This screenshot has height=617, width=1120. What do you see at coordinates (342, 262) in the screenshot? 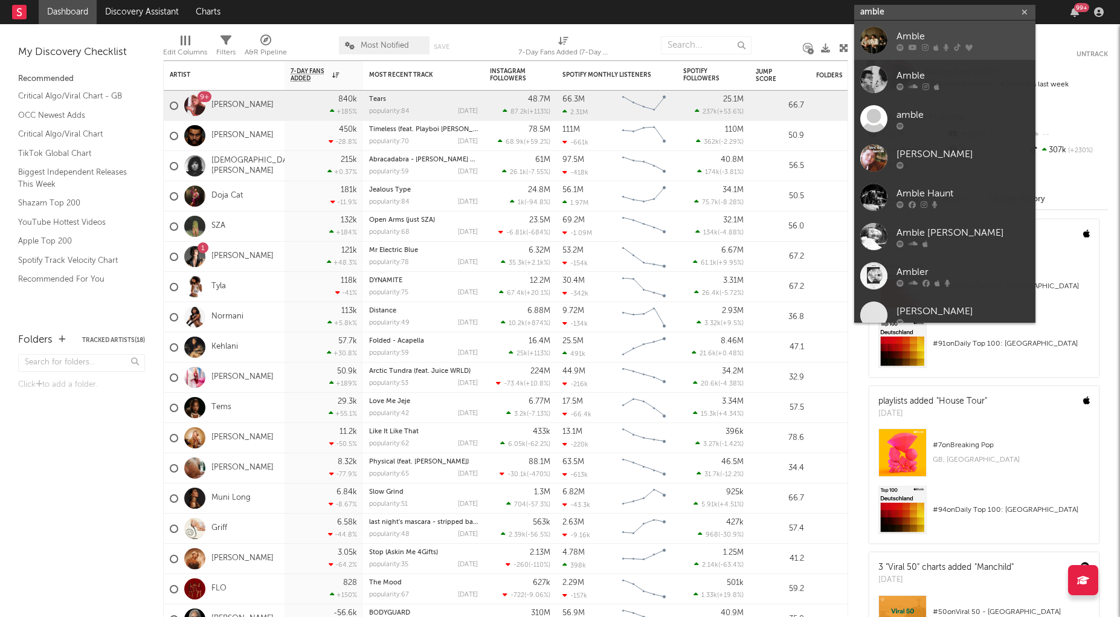
I see `div: +48.3 %` at bounding box center [342, 262].